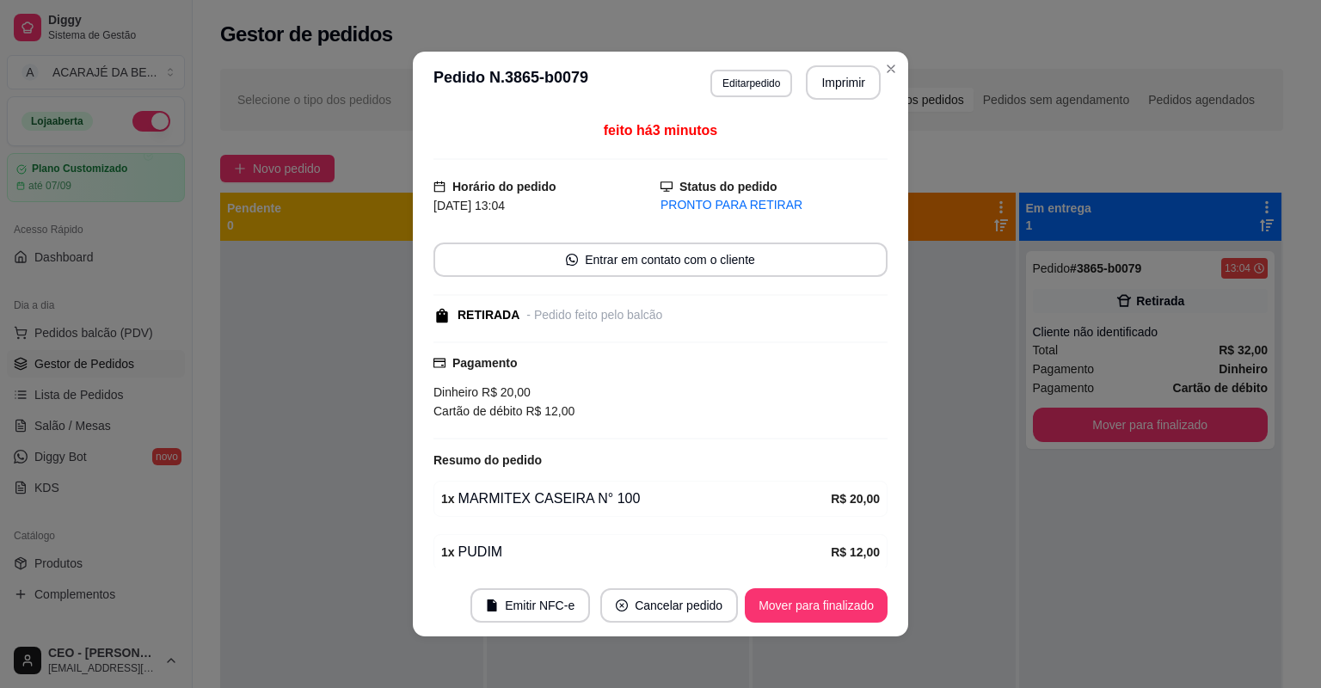 The width and height of the screenshot is (1321, 688). Describe the element at coordinates (439, 363) in the screenshot. I see `span: credit-card` at that location.